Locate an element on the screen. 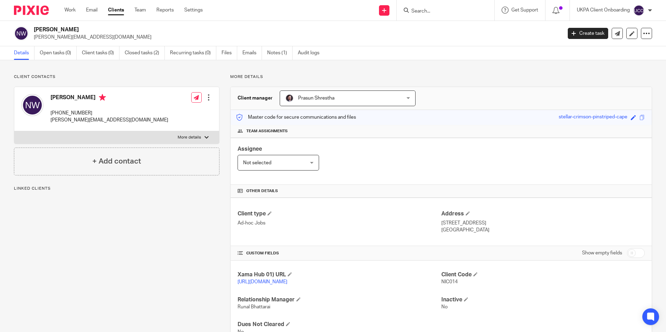  p: Master code for secure communications and files is located at coordinates (296, 117).